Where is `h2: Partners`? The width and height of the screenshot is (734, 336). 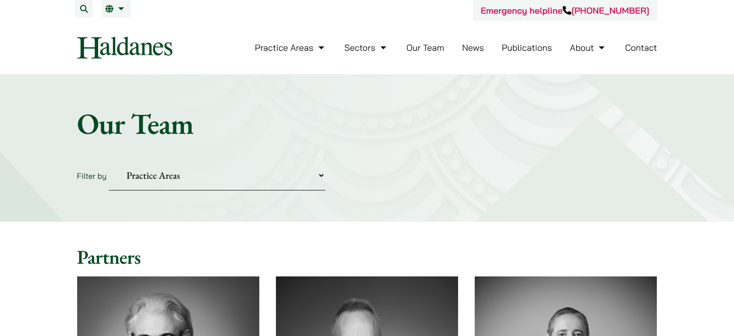
h2: Partners is located at coordinates (367, 257).